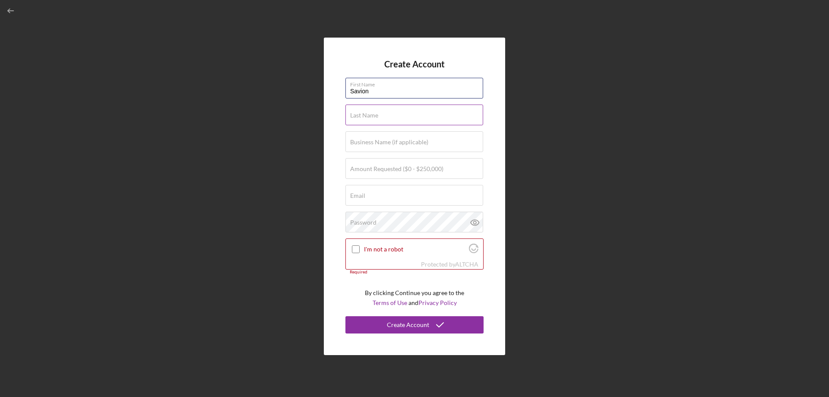  What do you see at coordinates (449, 264) in the screenshot?
I see `div: Protected by` at bounding box center [449, 264].